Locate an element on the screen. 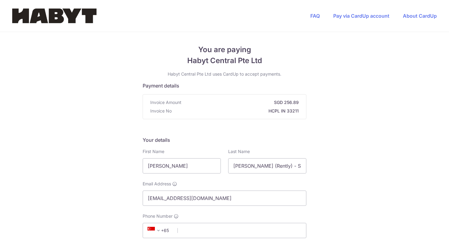 The height and width of the screenshot is (243, 449). span: Email Address is located at coordinates (157, 184).